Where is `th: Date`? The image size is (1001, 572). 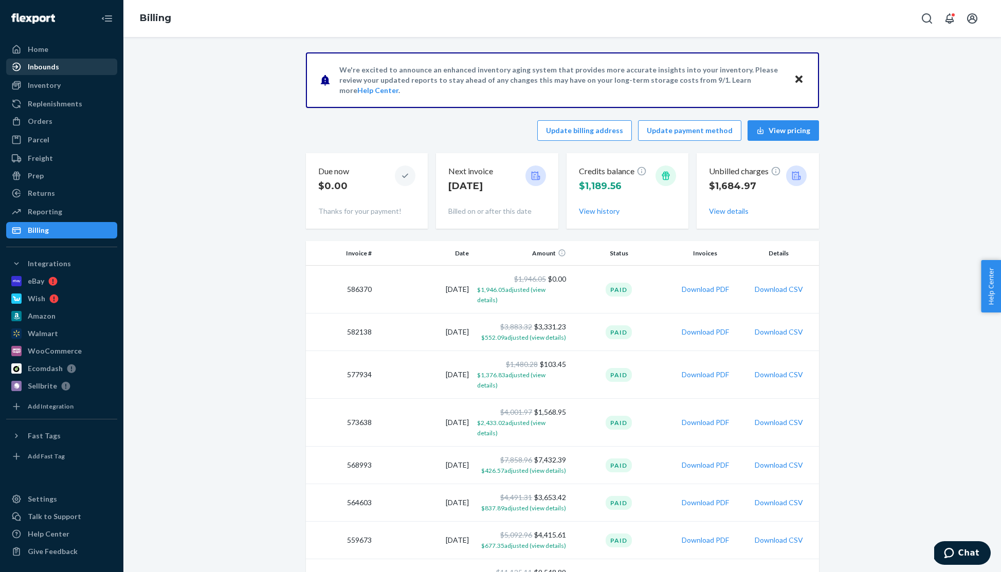 th: Date is located at coordinates (424, 253).